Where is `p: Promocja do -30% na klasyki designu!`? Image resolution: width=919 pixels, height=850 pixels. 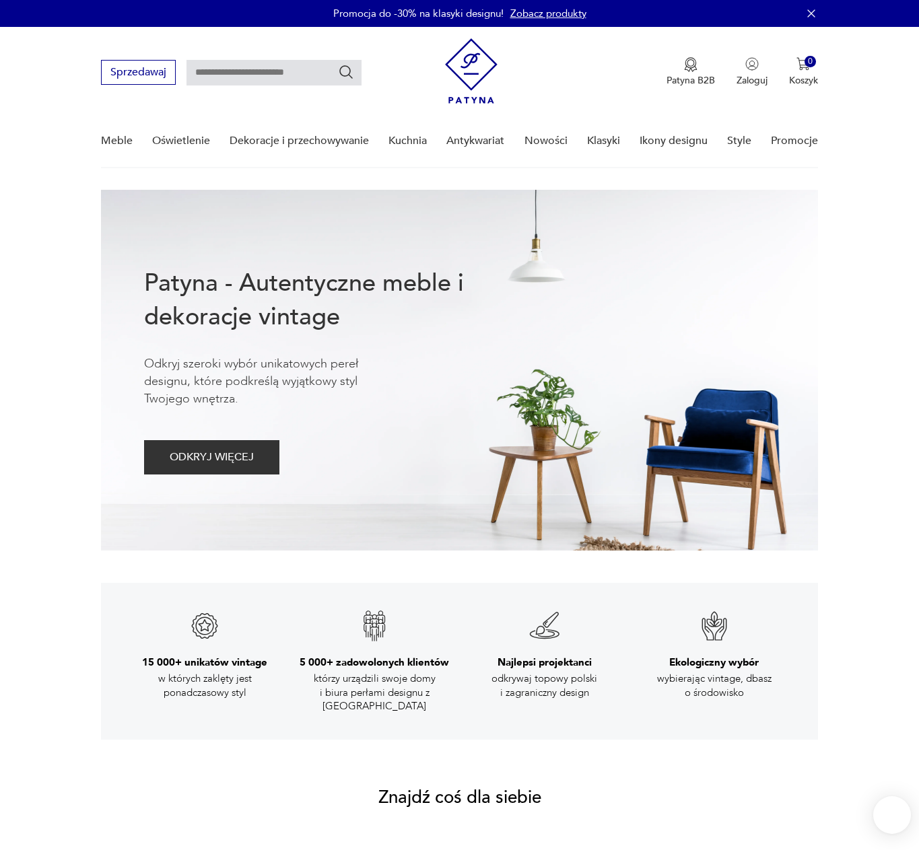 p: Promocja do -30% na klasyki designu! is located at coordinates (418, 13).